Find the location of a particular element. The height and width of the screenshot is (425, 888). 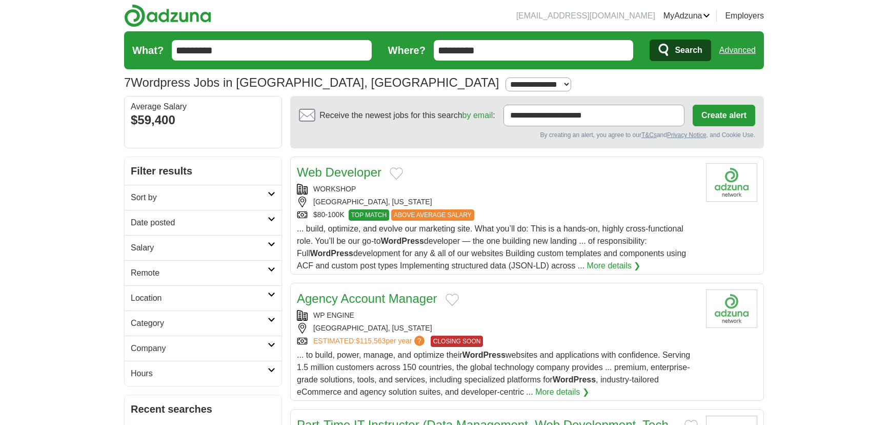

a: ESTIMATED:$115,563per year? is located at coordinates (370, 341).